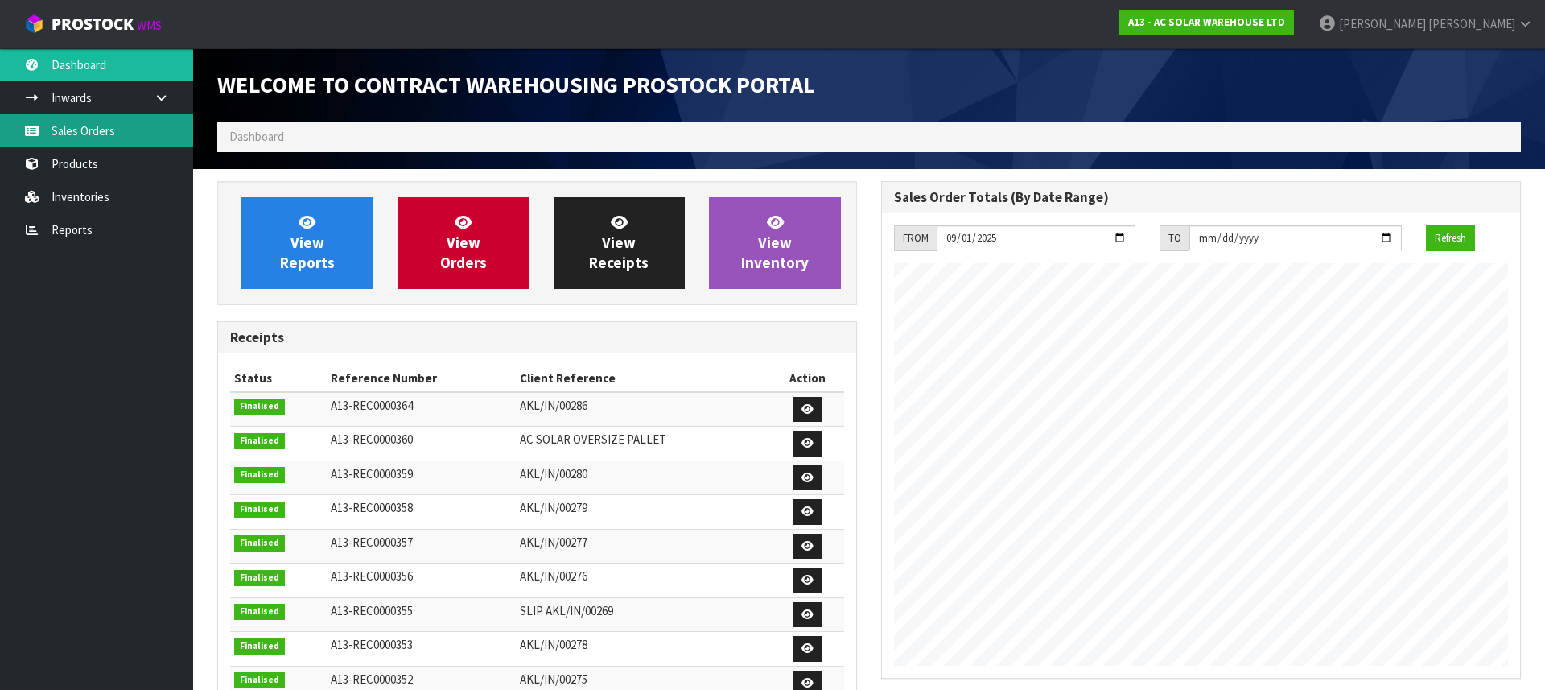  Describe the element at coordinates (372, 405) in the screenshot. I see `span: A13-REC0000364` at that location.